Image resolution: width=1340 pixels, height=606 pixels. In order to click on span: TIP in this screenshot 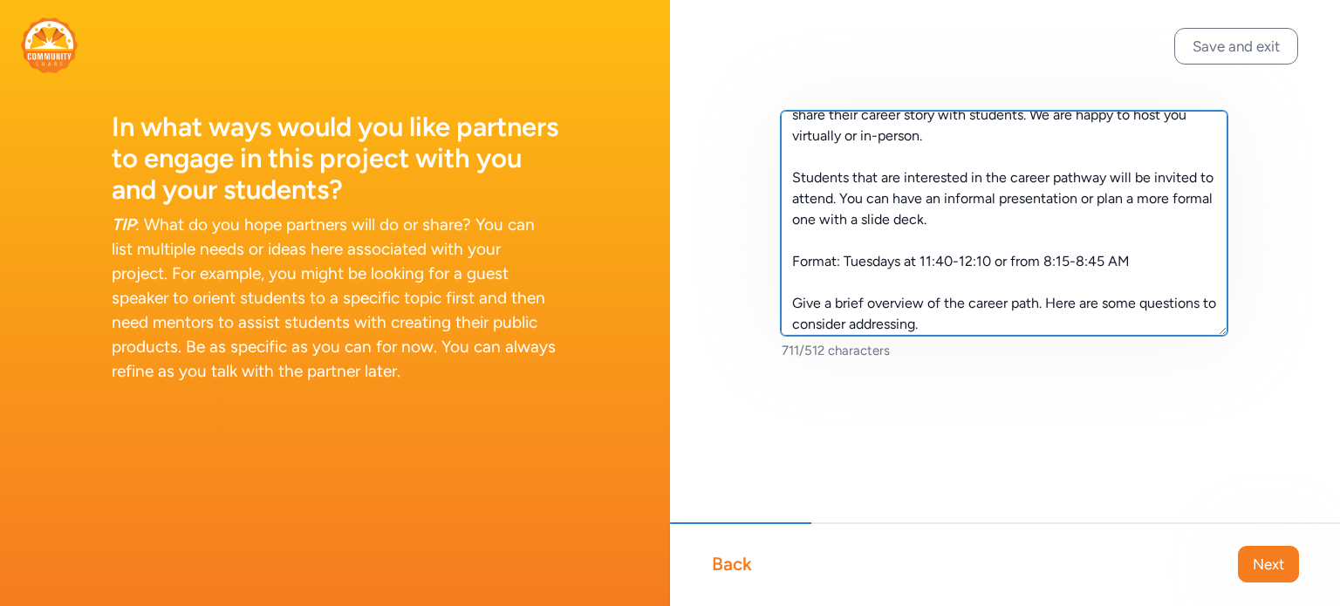, I will do `click(123, 224)`.